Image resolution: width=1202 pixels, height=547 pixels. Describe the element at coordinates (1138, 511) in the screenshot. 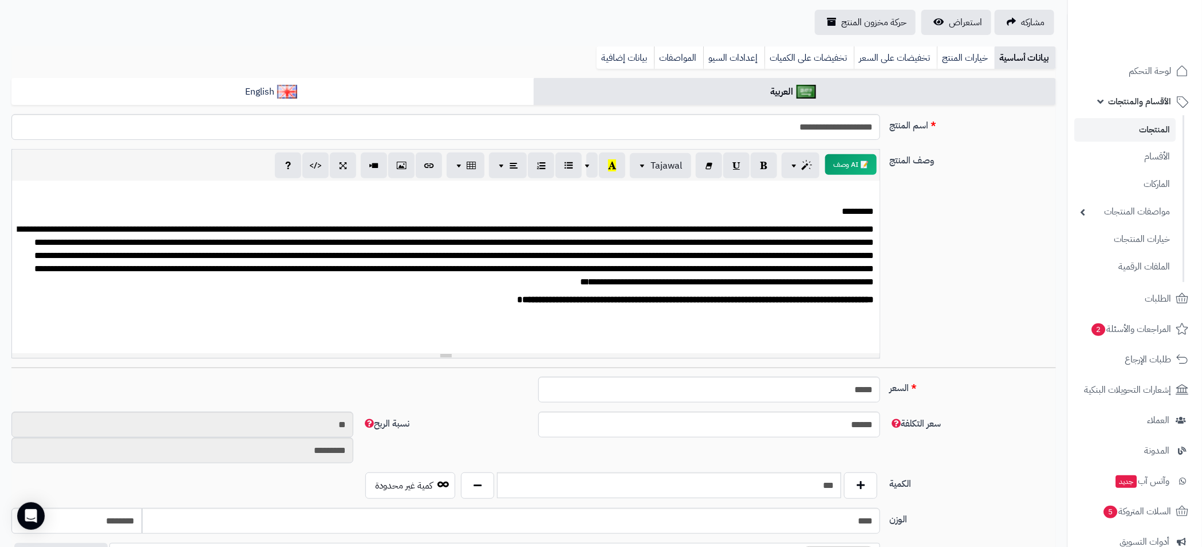

I see `span: السلات المتروكة` at that location.